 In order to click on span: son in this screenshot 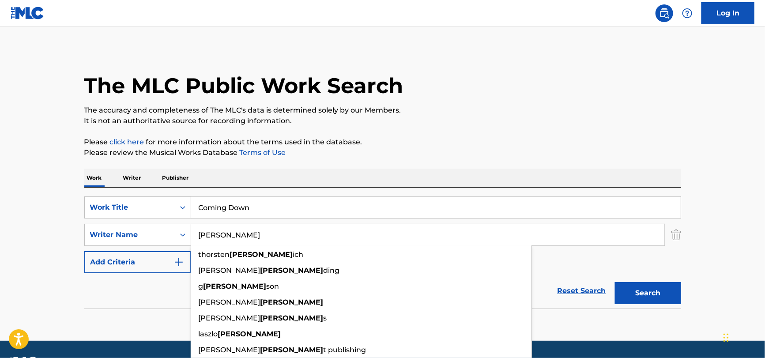, I will do `click(273, 286)`.